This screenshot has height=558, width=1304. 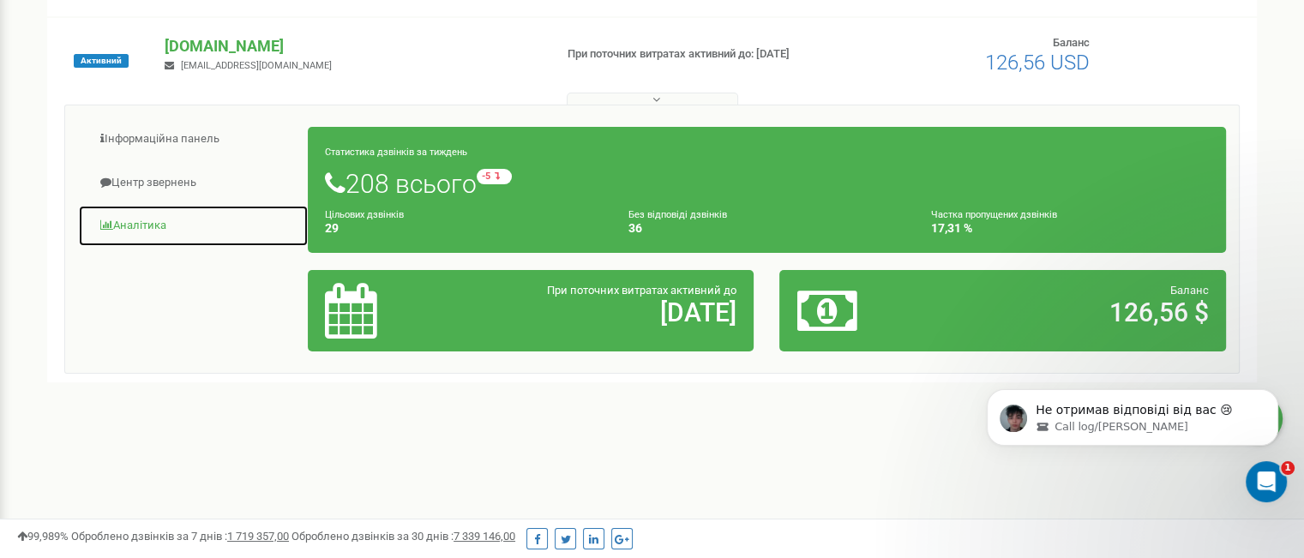 What do you see at coordinates (1288, 468) in the screenshot?
I see `span: 1` at bounding box center [1288, 468].